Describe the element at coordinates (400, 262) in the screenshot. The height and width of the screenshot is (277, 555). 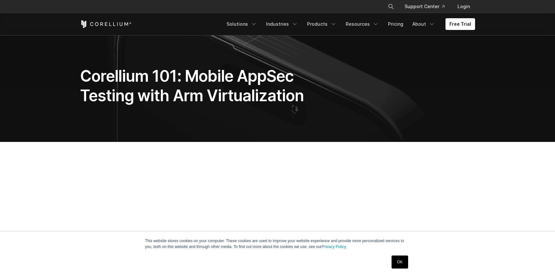
I see `a: OK` at that location.